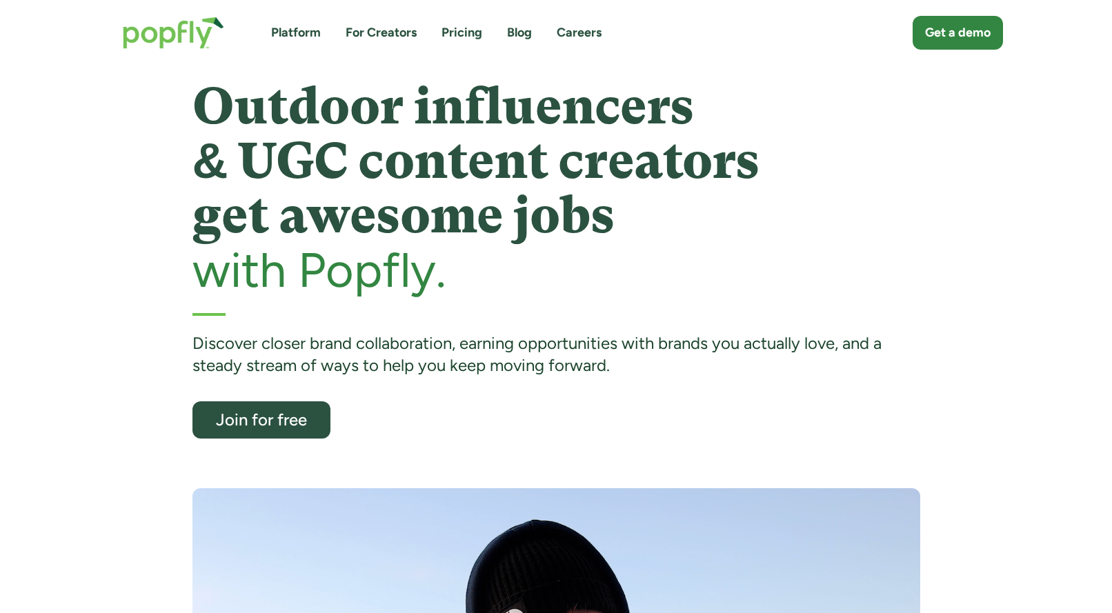 This screenshot has height=613, width=1112. Describe the element at coordinates (519, 32) in the screenshot. I see `a: Blog` at that location.